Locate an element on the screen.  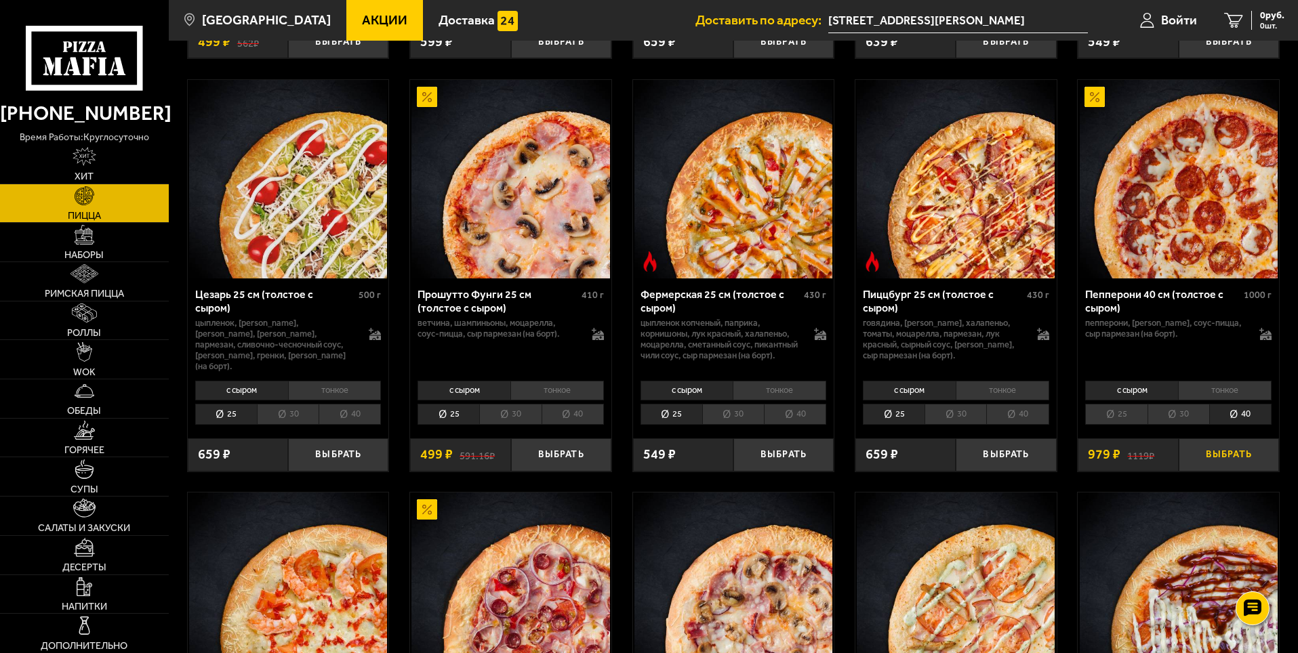
span: Акции is located at coordinates (384, 20).